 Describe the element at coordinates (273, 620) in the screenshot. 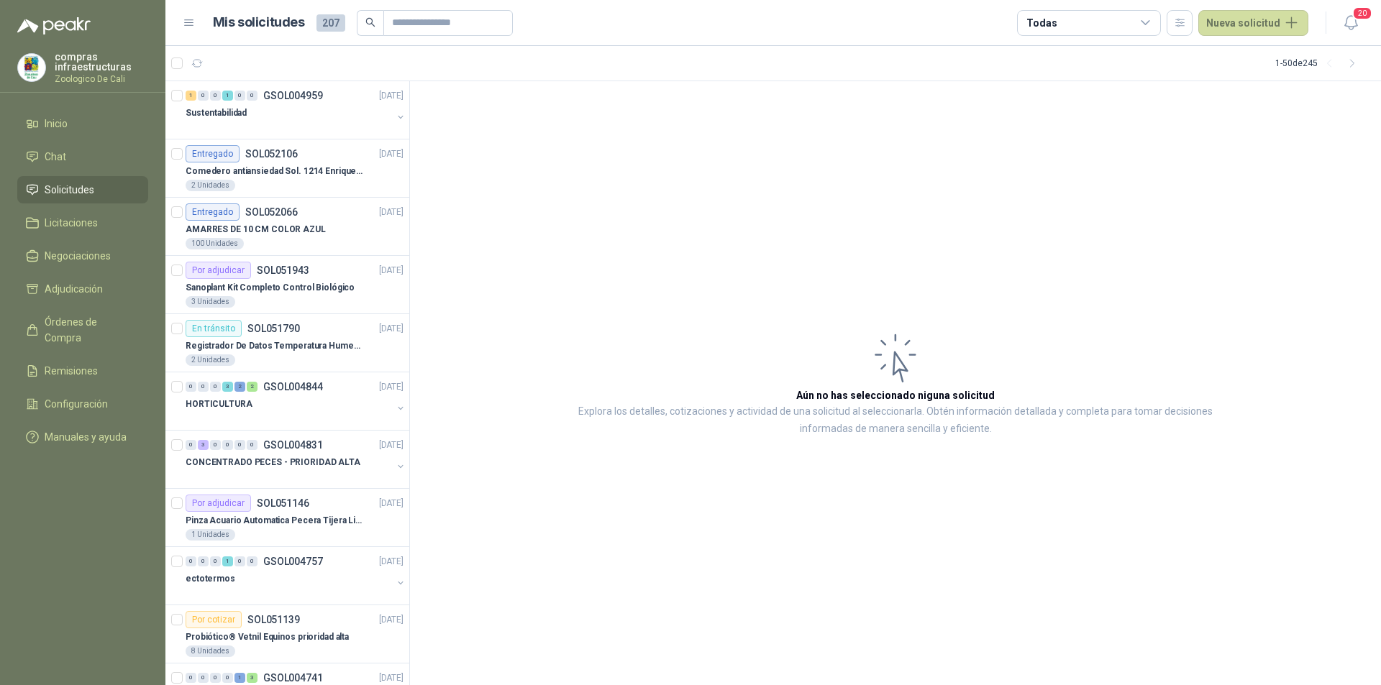

I see `p: SOL051139` at that location.